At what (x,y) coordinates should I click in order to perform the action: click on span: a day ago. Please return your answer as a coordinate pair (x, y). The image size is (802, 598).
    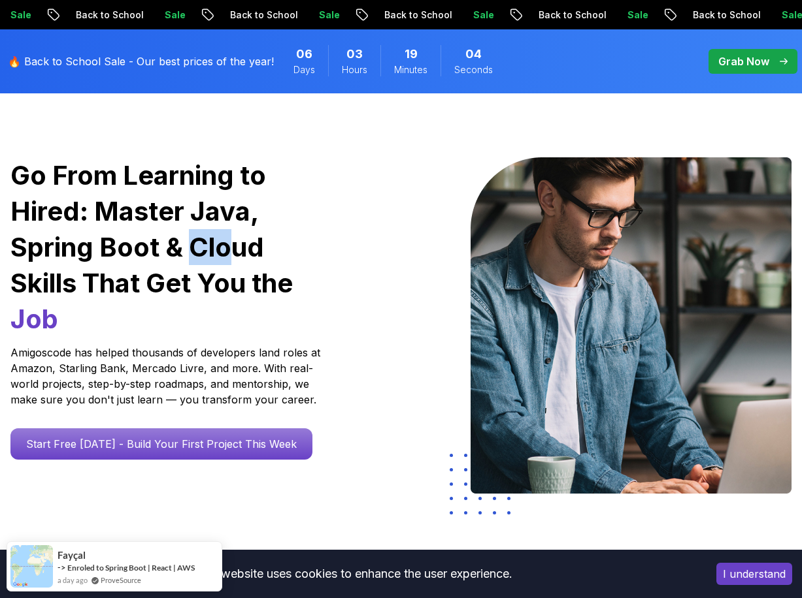
    Looking at the image, I should click on (73, 580).